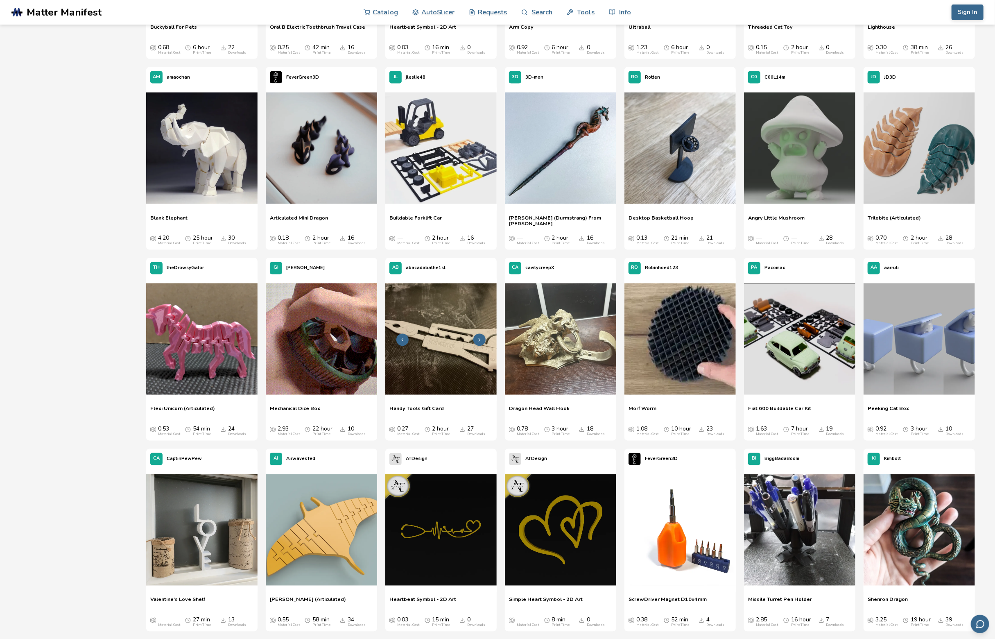 This screenshot has height=639, width=995. What do you see at coordinates (183, 411) in the screenshot?
I see `a: Flexi Unicorn (Articulated)` at bounding box center [183, 411].